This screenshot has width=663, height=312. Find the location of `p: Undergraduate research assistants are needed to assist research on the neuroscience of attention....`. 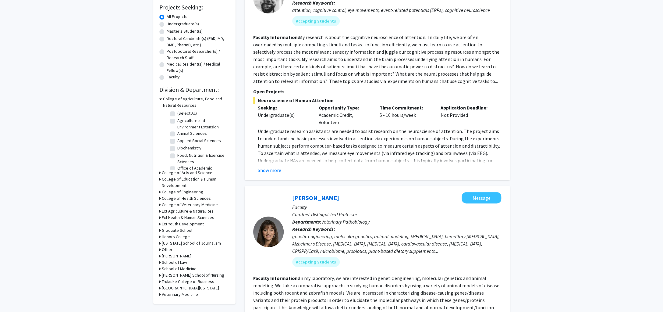

p: Undergraduate research assistants are needed to assist research on the neuroscience of attention.... is located at coordinates (379, 157).